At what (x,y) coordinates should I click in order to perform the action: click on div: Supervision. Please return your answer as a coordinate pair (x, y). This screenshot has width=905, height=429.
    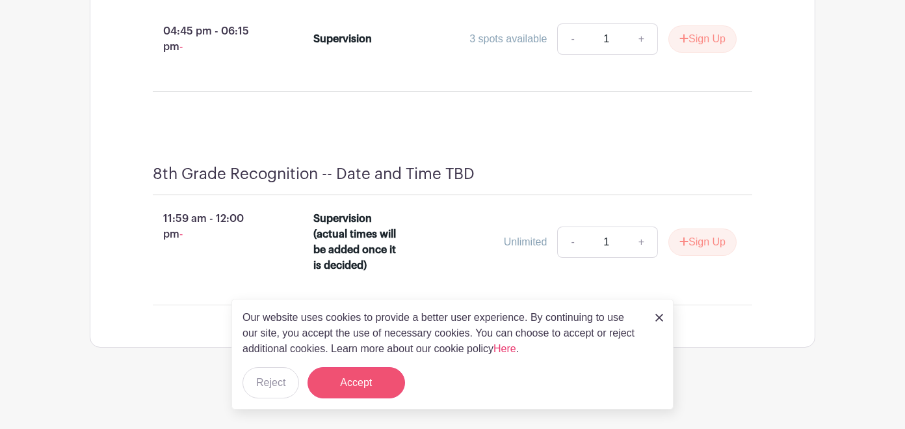
    Looking at the image, I should click on (343, 39).